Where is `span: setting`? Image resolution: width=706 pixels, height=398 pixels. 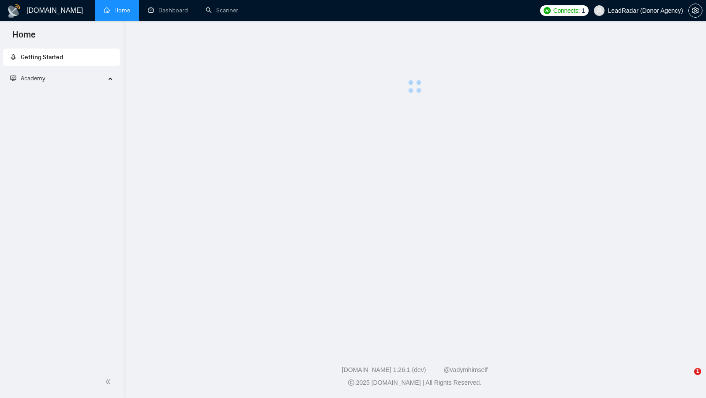
span: setting is located at coordinates (696, 11).